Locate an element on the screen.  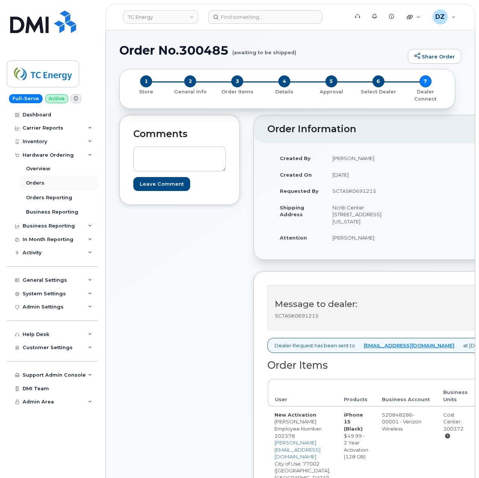
span: 1 is located at coordinates (146, 81).